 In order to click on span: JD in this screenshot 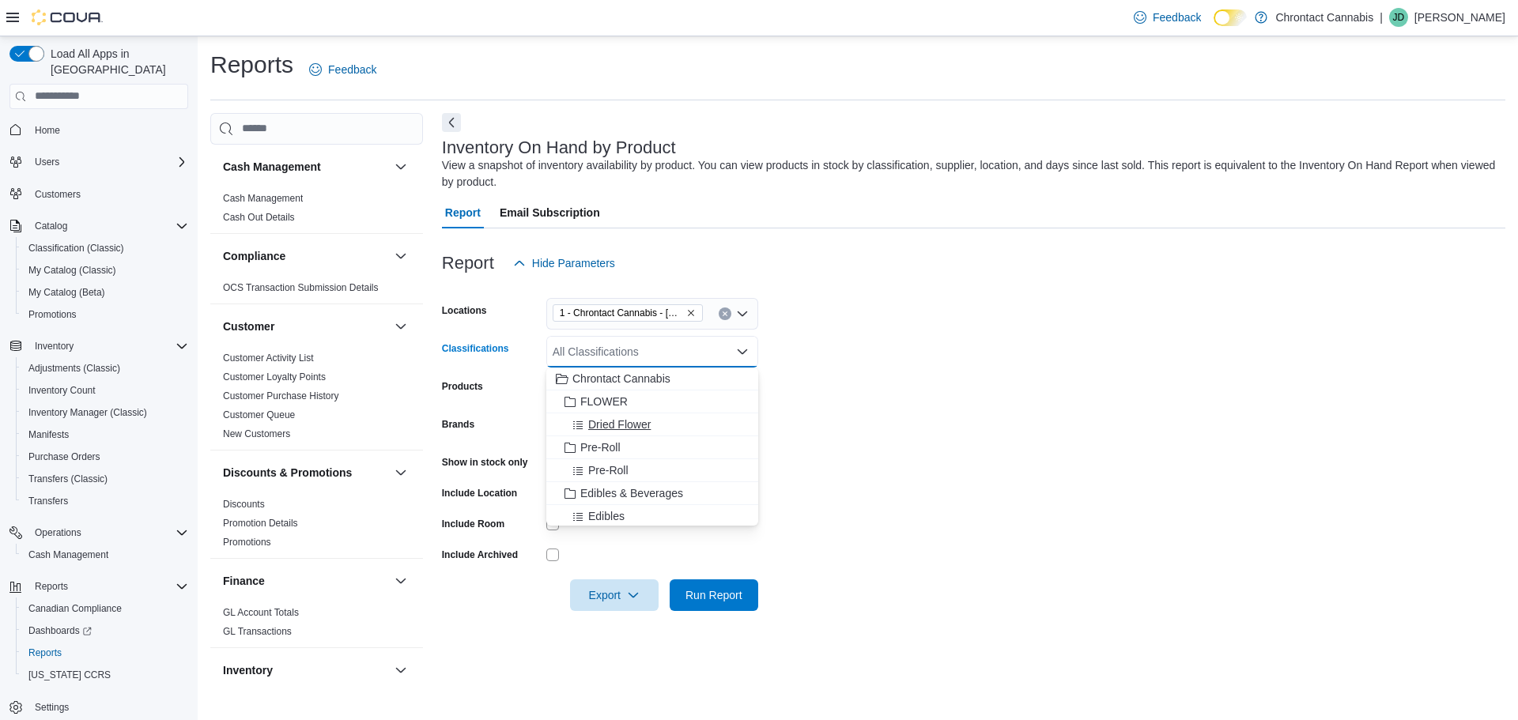, I will do `click(1398, 17)`.